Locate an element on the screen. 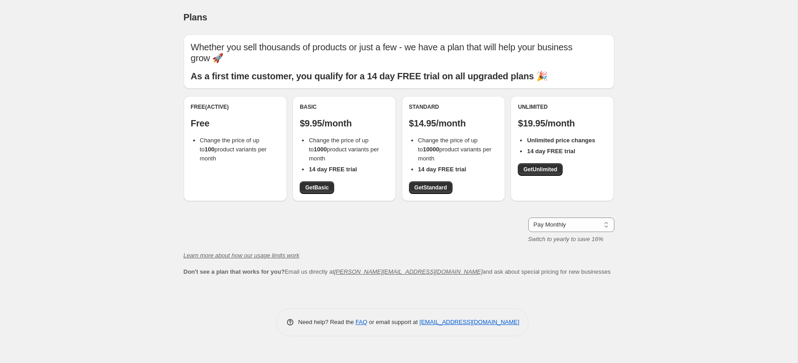  p: $9.95/month is located at coordinates (344, 123).